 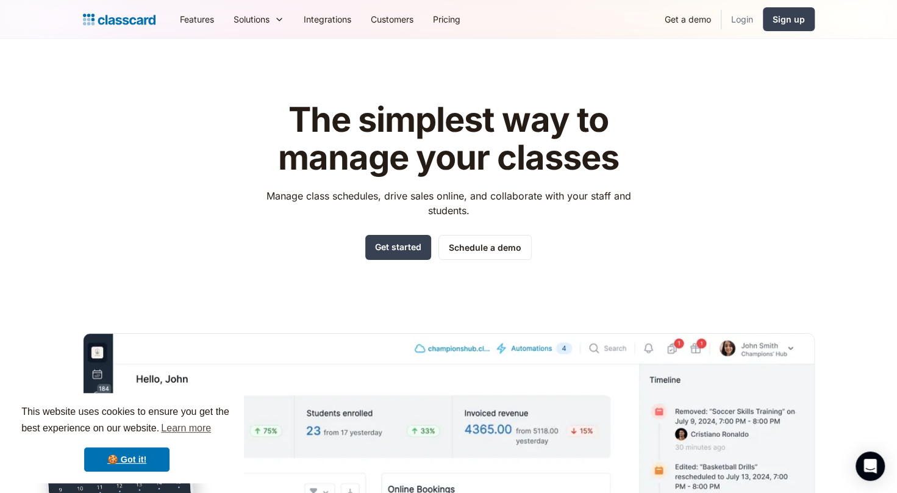 What do you see at coordinates (448, 203) in the screenshot?
I see `p: Manage class schedules, drive sales online, and collaborate with your staff and students.` at bounding box center [448, 203].